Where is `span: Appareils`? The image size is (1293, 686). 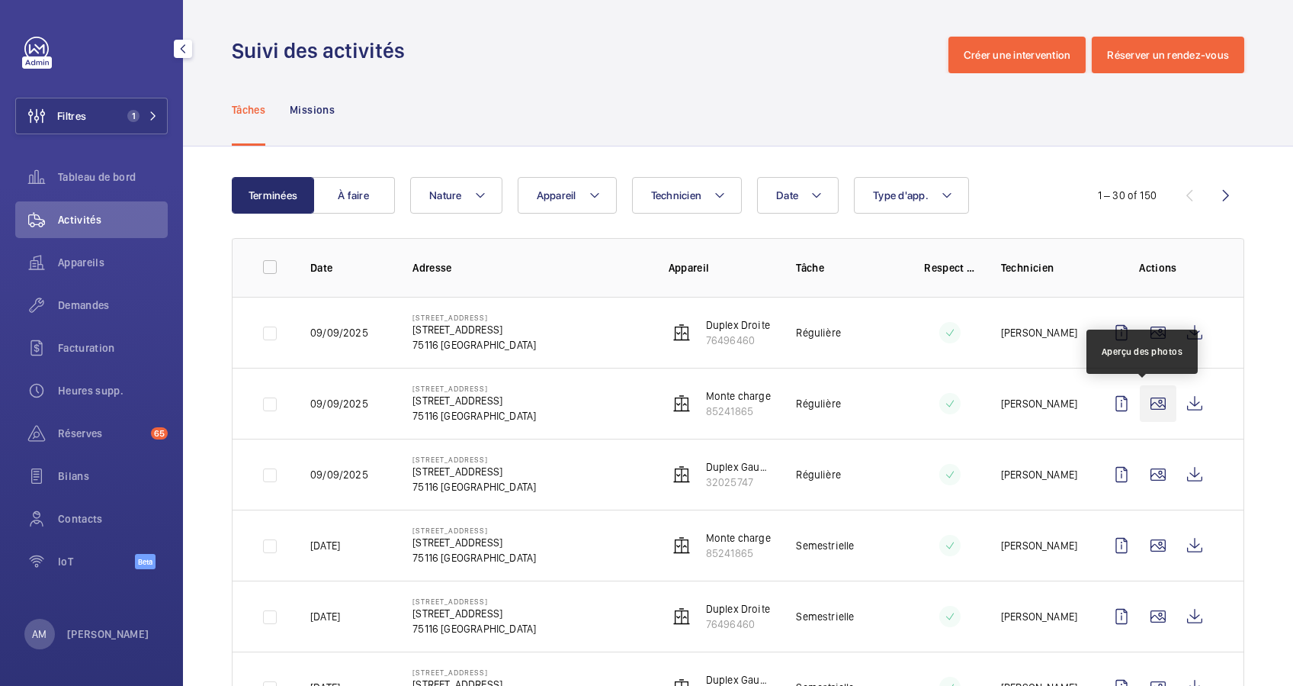 span: Appareils is located at coordinates (113, 262).